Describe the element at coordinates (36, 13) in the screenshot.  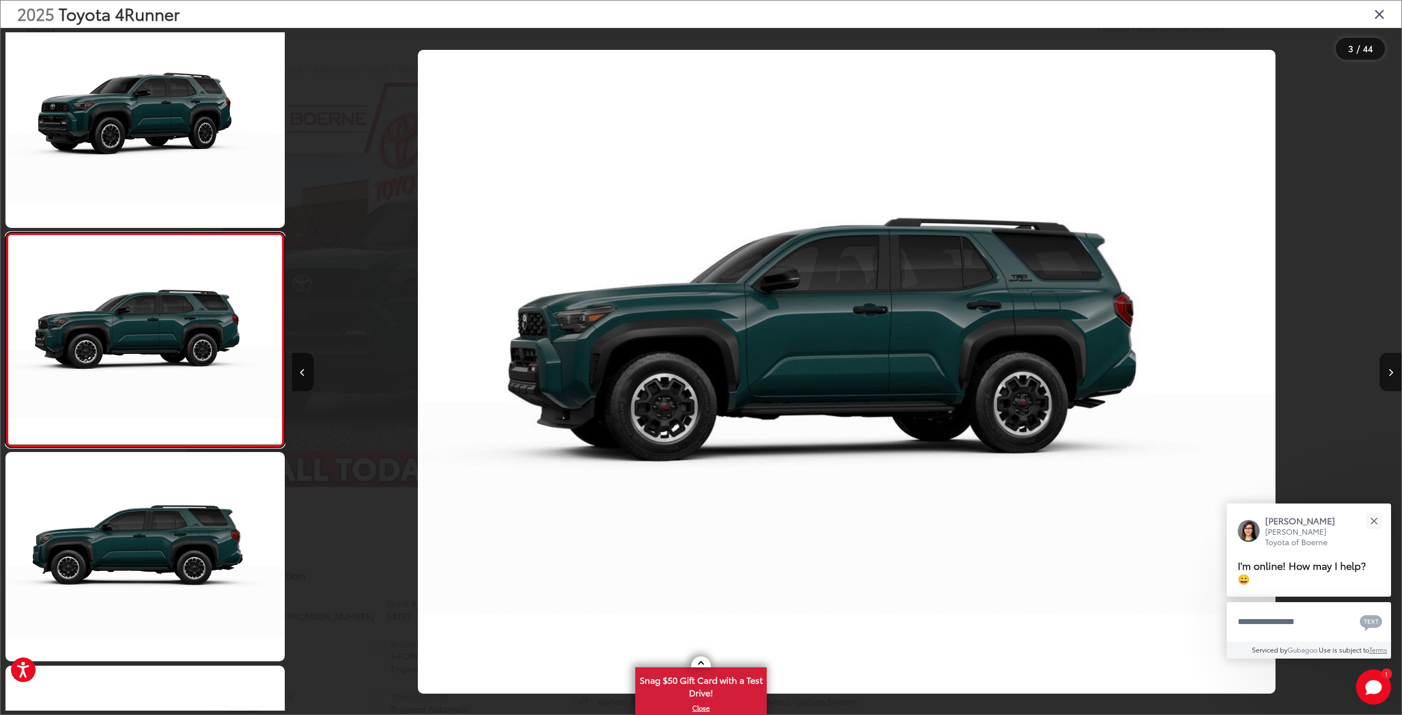
I see `span: 2025` at that location.